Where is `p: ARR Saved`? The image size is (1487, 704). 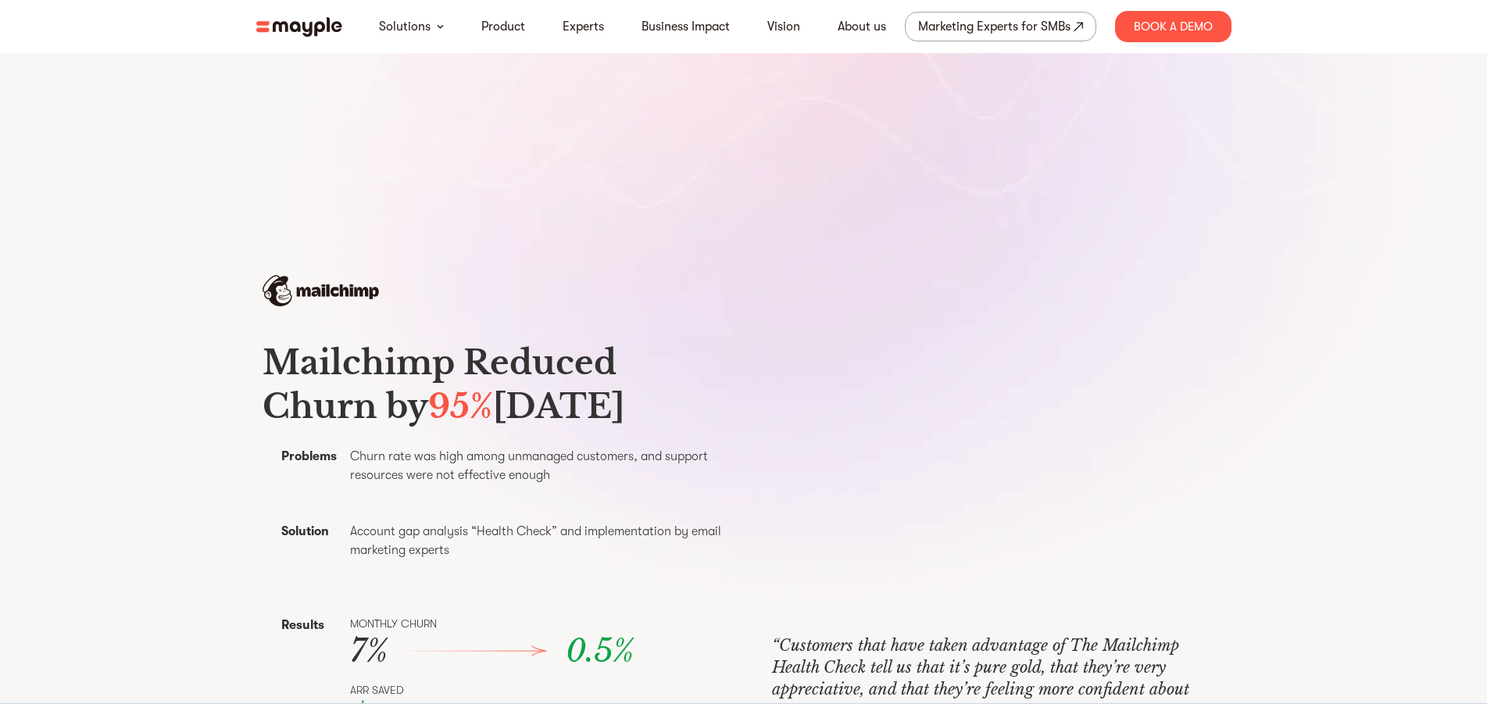
p: ARR Saved is located at coordinates (528, 690).